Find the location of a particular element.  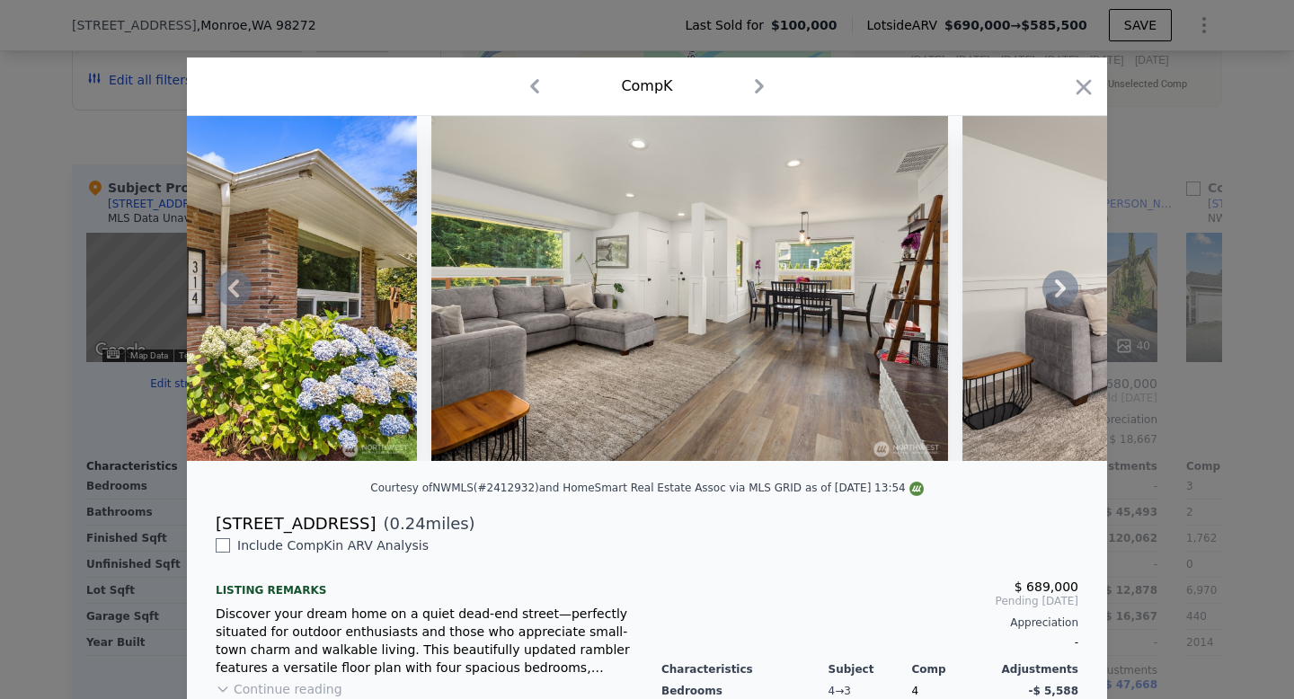

div: Listing remarks is located at coordinates (424, 583).